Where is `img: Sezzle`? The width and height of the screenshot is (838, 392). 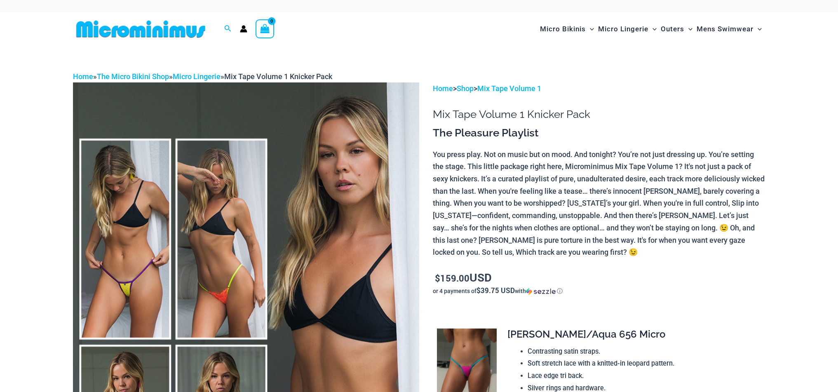
img: Sezzle is located at coordinates (541, 291).